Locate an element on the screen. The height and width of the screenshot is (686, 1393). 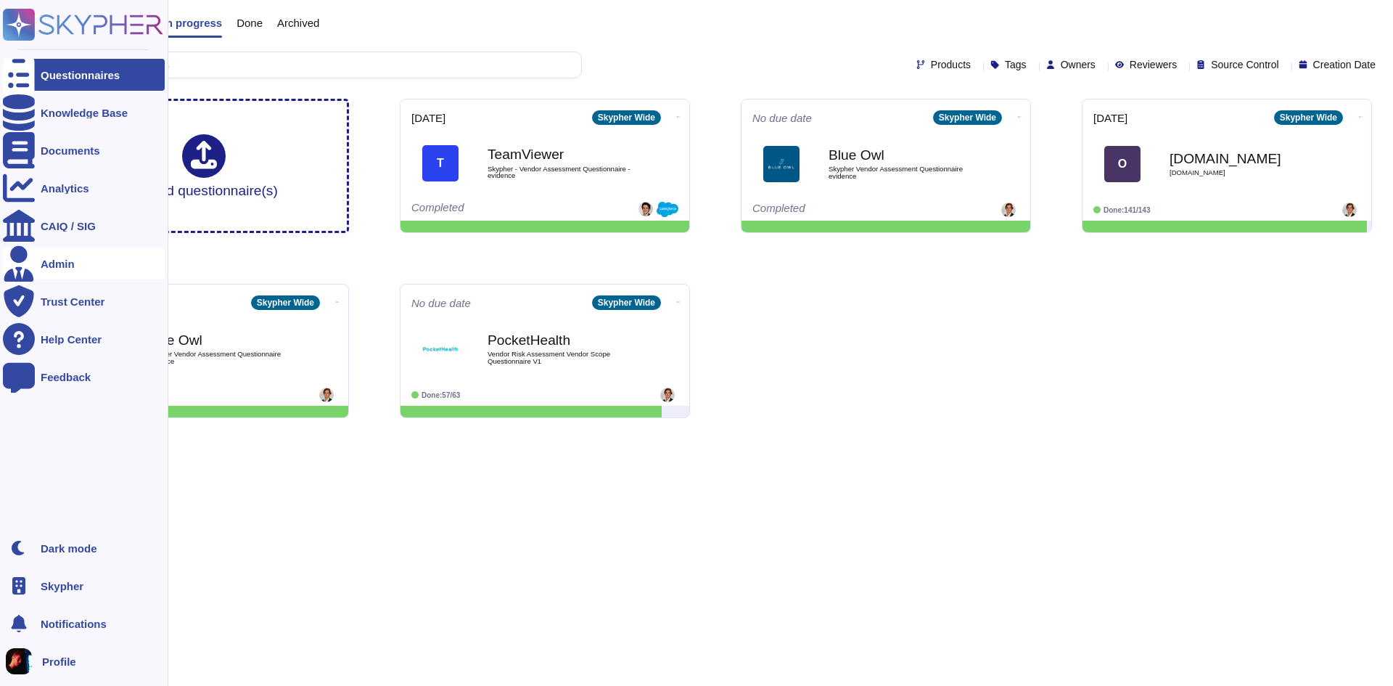
a: CAIQ / SIG is located at coordinates (83, 226).